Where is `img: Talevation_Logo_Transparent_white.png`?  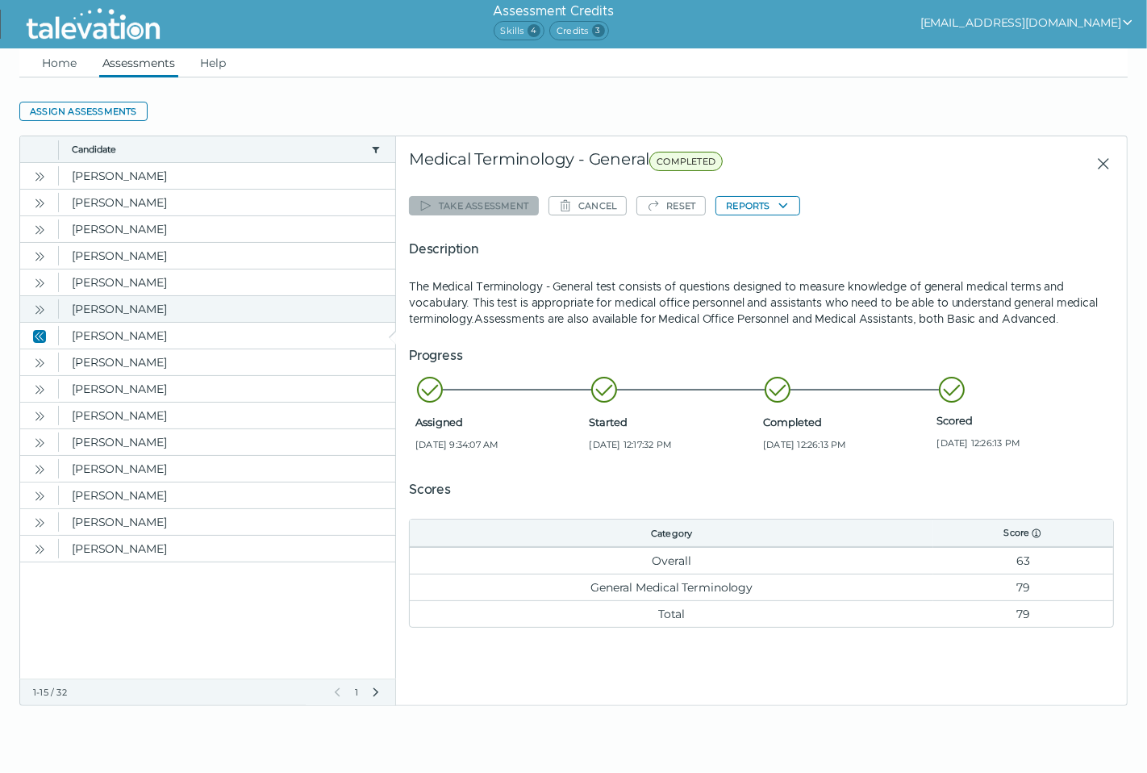
img: Talevation_Logo_Transparent_white.png is located at coordinates (93, 24).